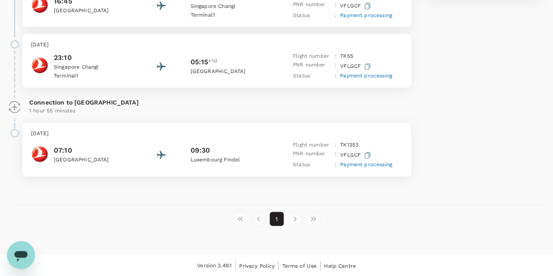 The width and height of the screenshot is (553, 276). What do you see at coordinates (340, 265) in the screenshot?
I see `a: Help Centre` at bounding box center [340, 265].